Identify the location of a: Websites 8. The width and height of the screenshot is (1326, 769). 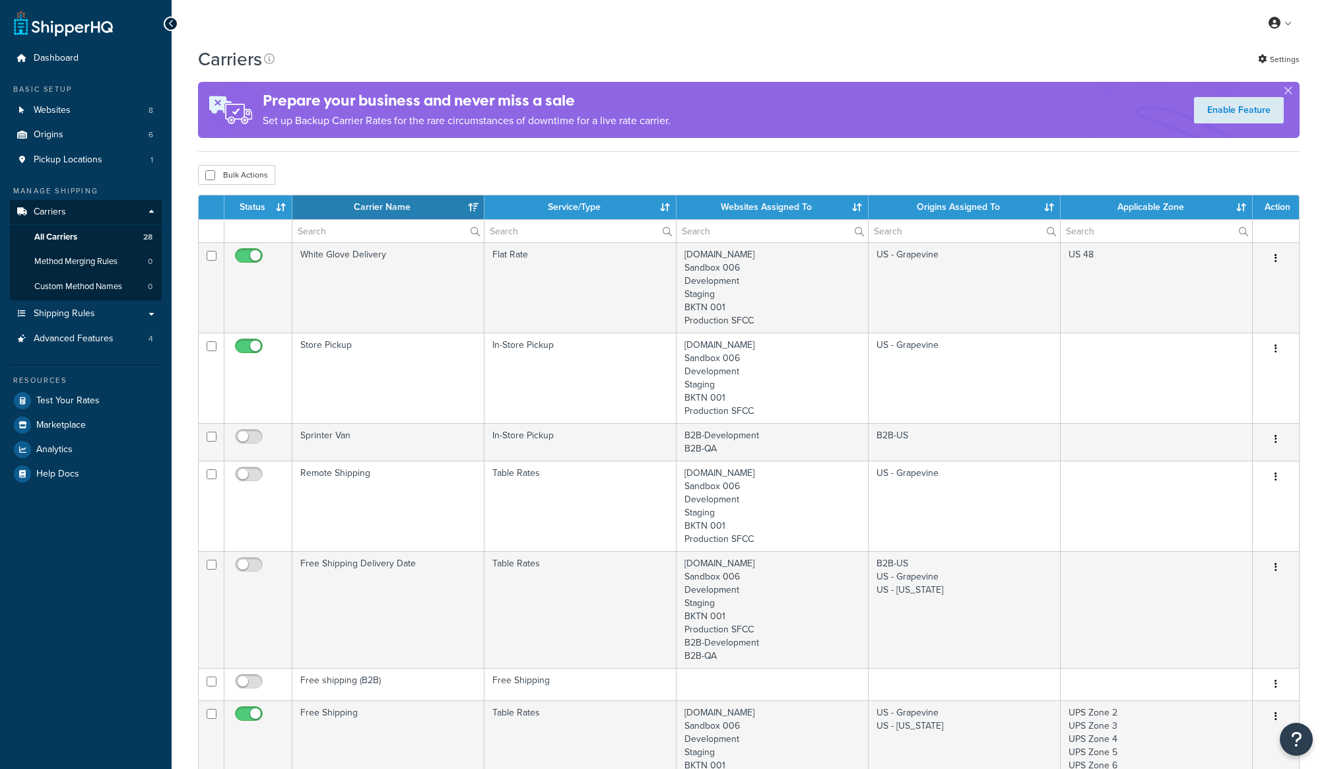
(86, 110).